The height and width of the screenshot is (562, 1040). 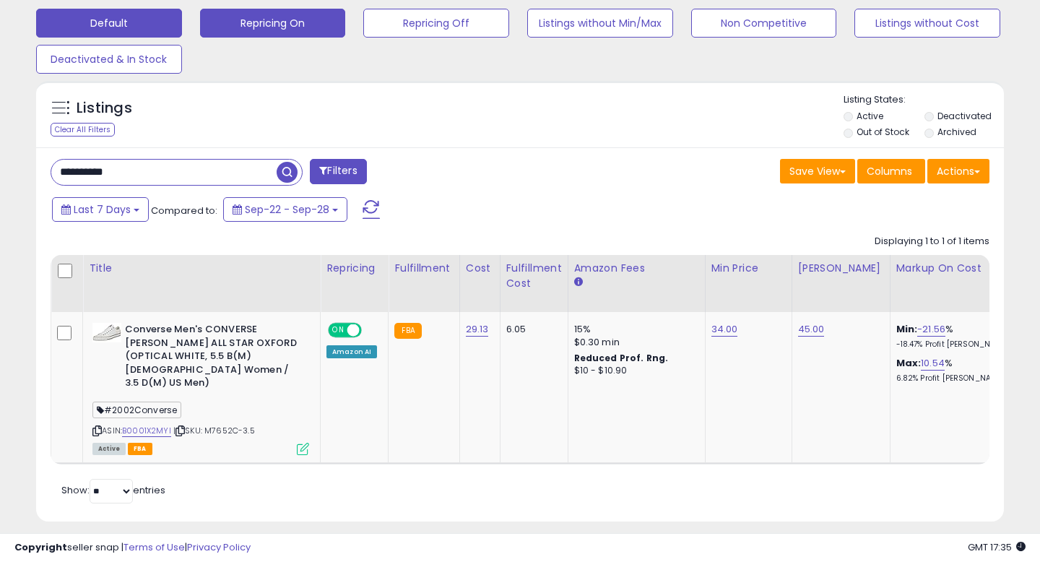 I want to click on a: Terms of Use, so click(x=154, y=547).